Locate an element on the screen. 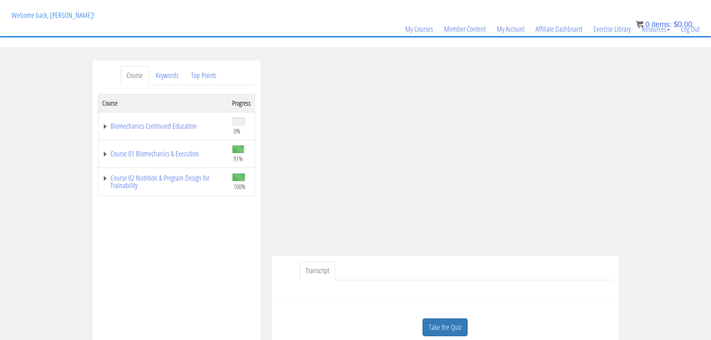  bdi: 0.00 is located at coordinates (683, 24).